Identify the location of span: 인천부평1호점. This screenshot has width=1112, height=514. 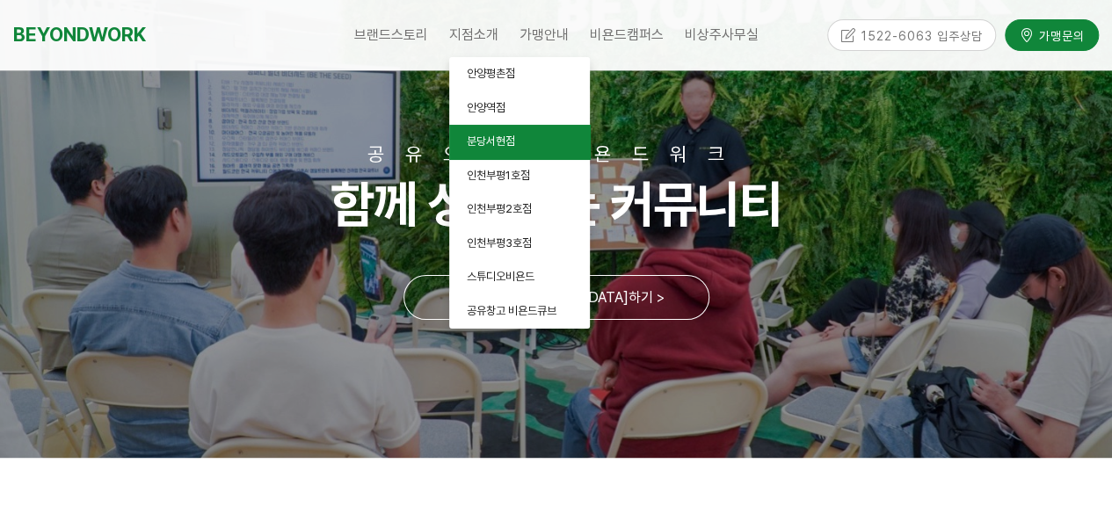
(498, 175).